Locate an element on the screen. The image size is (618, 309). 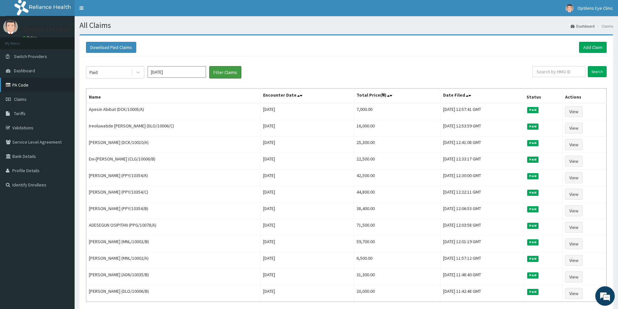
a: Online is located at coordinates (30, 38).